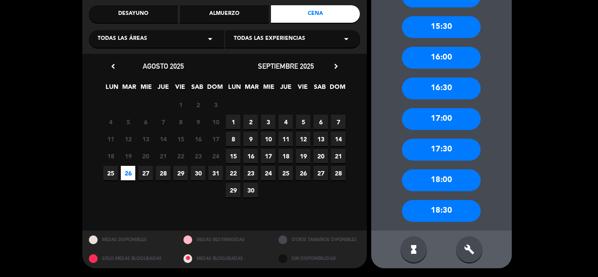 The width and height of the screenshot is (598, 277). Describe the element at coordinates (441, 27) in the screenshot. I see `div: 15:30` at that location.